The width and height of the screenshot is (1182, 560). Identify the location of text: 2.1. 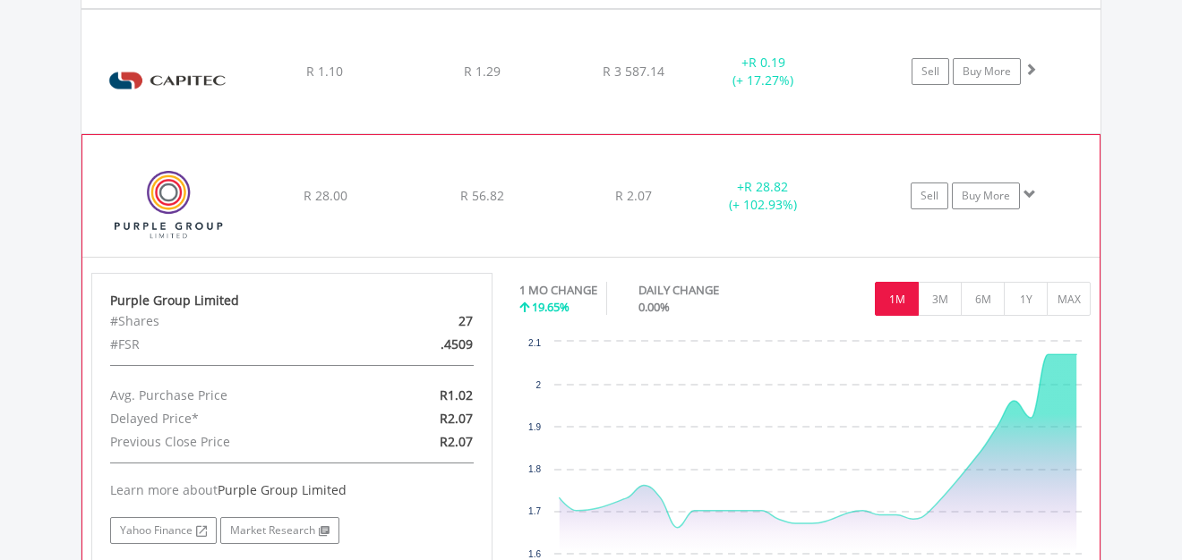
(534, 343).